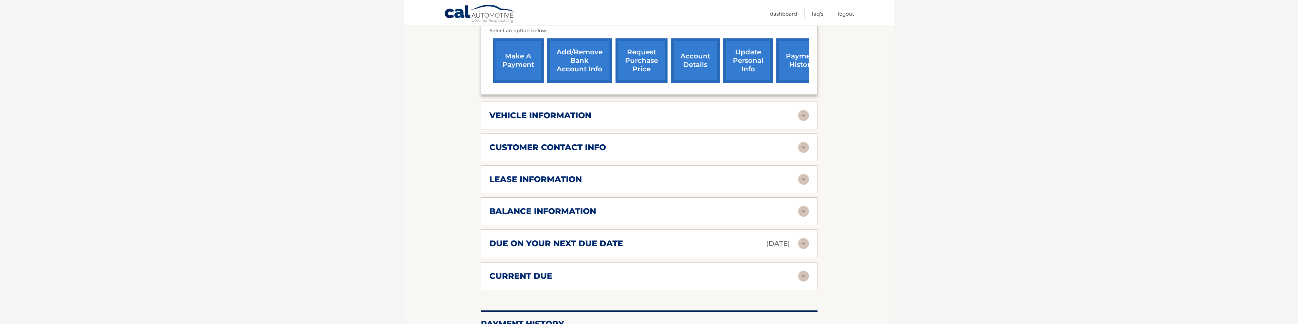 The height and width of the screenshot is (324, 1298). I want to click on a: make a payment, so click(518, 61).